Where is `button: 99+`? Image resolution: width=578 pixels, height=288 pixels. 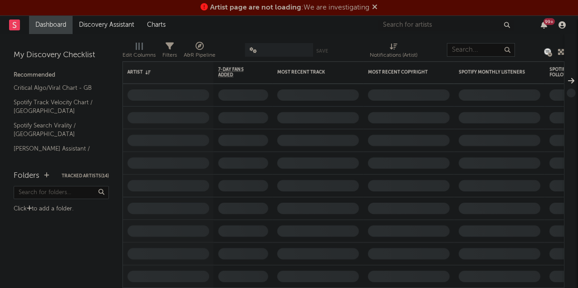
button: 99+ is located at coordinates (544, 25).